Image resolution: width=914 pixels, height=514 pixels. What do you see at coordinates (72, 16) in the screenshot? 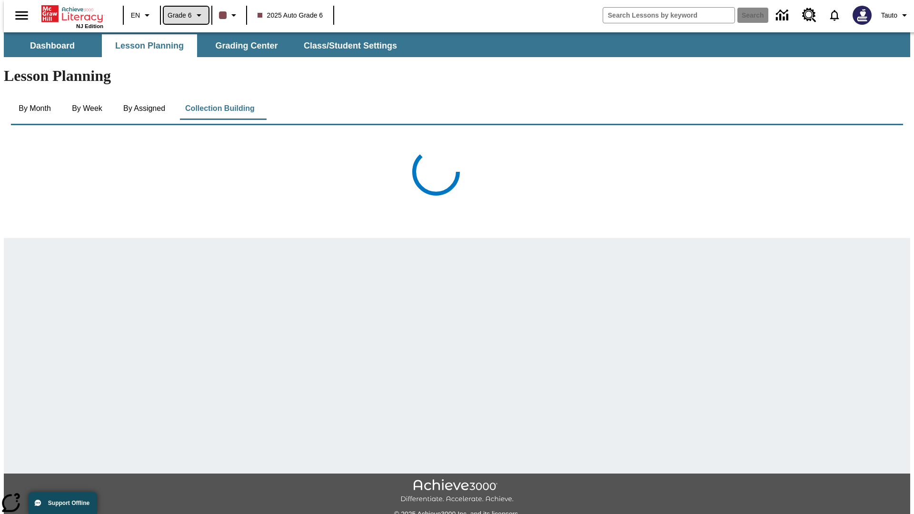
I see `div: Home` at bounding box center [72, 16].